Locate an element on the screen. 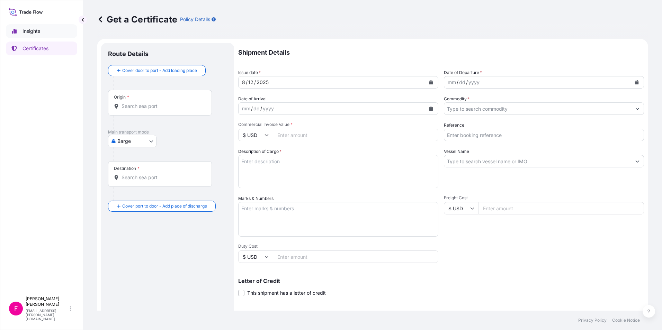 This screenshot has width=662, height=330. span: Cover port to door - Add place of discharge is located at coordinates (164, 206).